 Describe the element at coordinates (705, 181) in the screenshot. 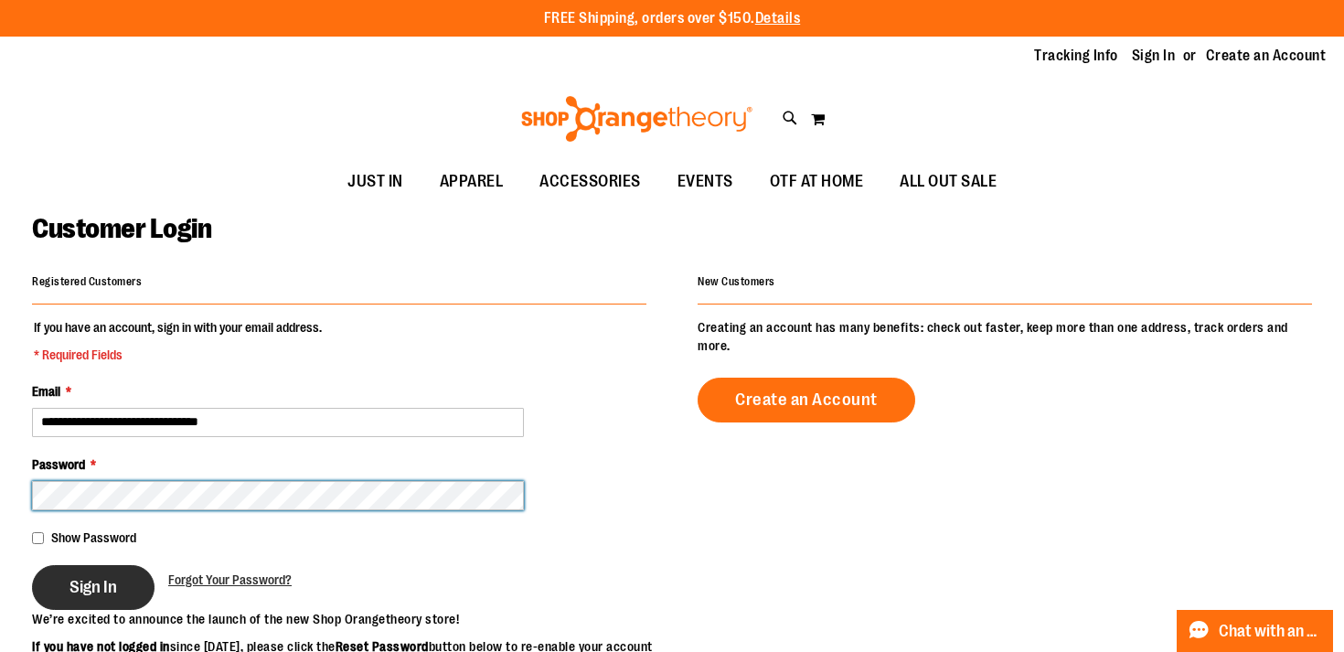

I see `span: EVENTS` at that location.